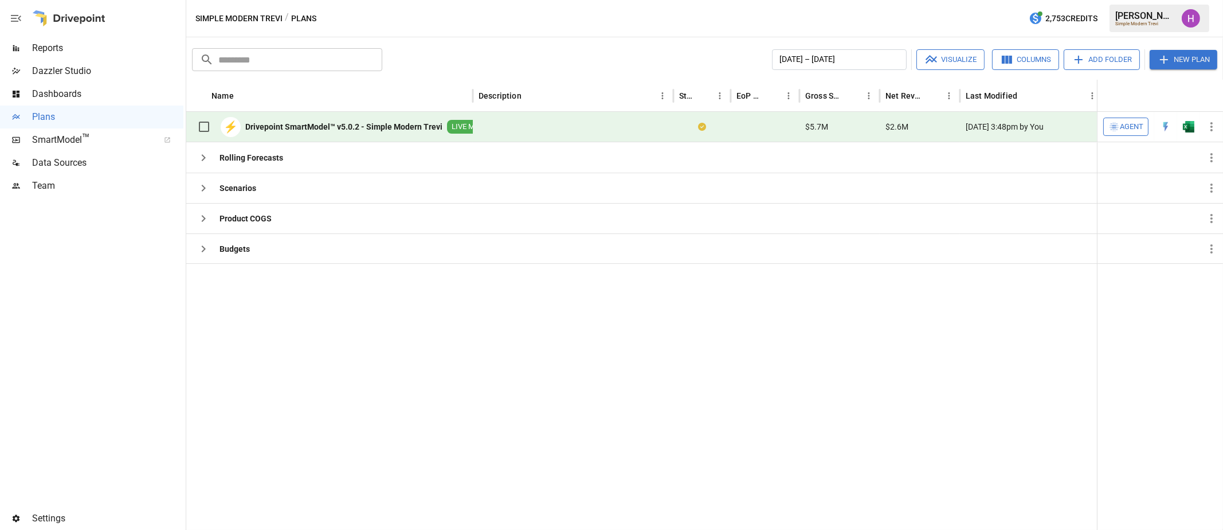 The height and width of the screenshot is (530, 1223). What do you see at coordinates (687, 96) in the screenshot?
I see `div: Status` at bounding box center [687, 96].